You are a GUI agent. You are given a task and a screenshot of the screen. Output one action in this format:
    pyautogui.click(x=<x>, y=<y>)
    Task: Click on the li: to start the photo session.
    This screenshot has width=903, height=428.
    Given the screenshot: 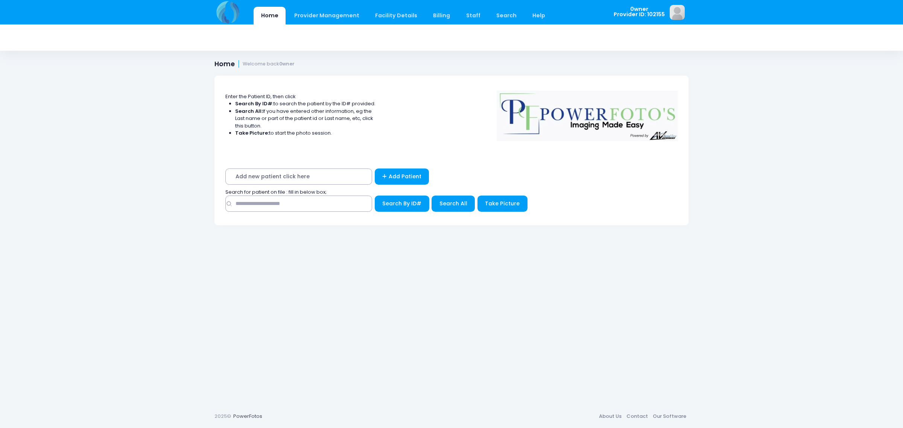 What is the action you would take?
    pyautogui.click(x=306, y=133)
    